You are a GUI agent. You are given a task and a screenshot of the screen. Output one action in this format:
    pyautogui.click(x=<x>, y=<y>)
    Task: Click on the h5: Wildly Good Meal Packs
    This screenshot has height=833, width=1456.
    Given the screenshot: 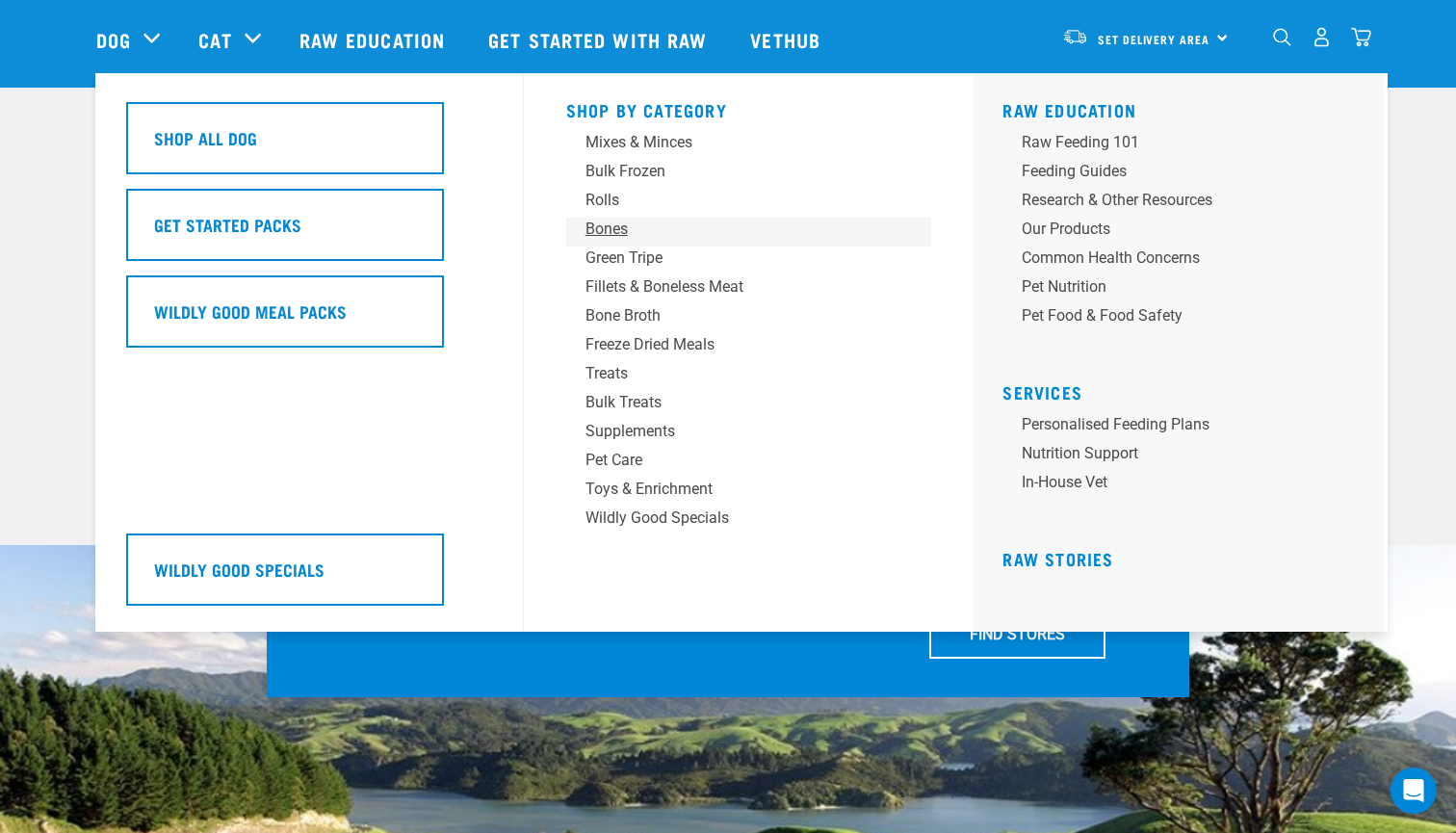 What is the action you would take?
    pyautogui.click(x=250, y=311)
    